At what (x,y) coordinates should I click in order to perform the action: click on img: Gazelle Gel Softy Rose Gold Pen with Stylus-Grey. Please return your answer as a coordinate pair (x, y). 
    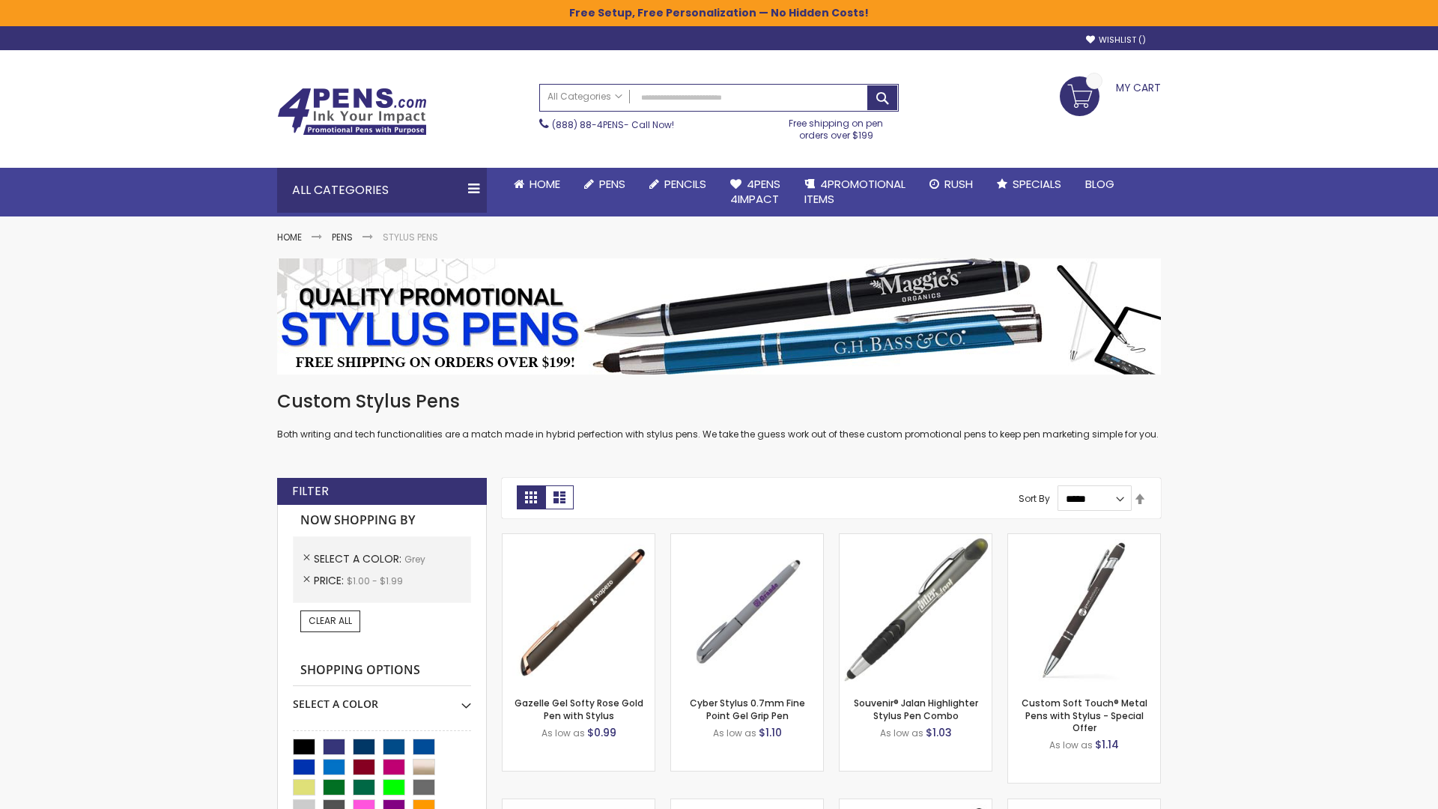
    Looking at the image, I should click on (578, 609).